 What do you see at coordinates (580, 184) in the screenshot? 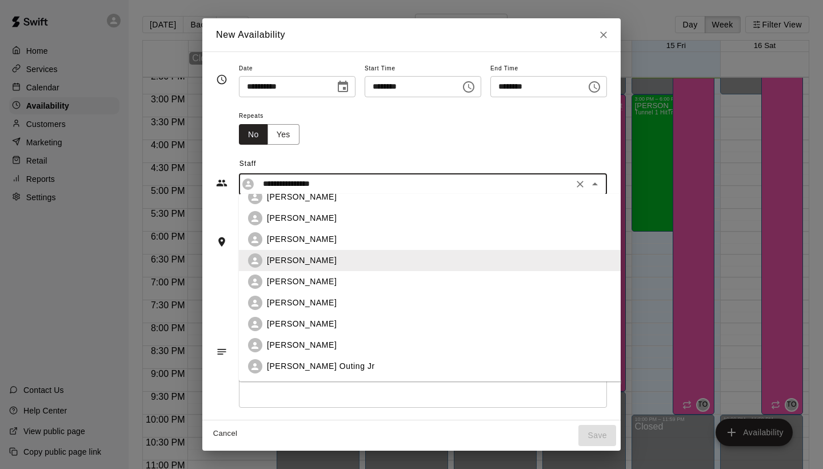
I see `button: Clear` at bounding box center [580, 184].